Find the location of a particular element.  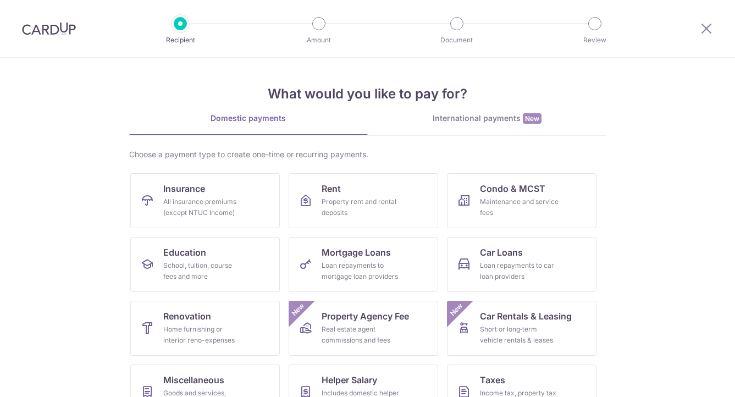

div: Short or long‑term vehicle rentals & leases is located at coordinates (519, 335).